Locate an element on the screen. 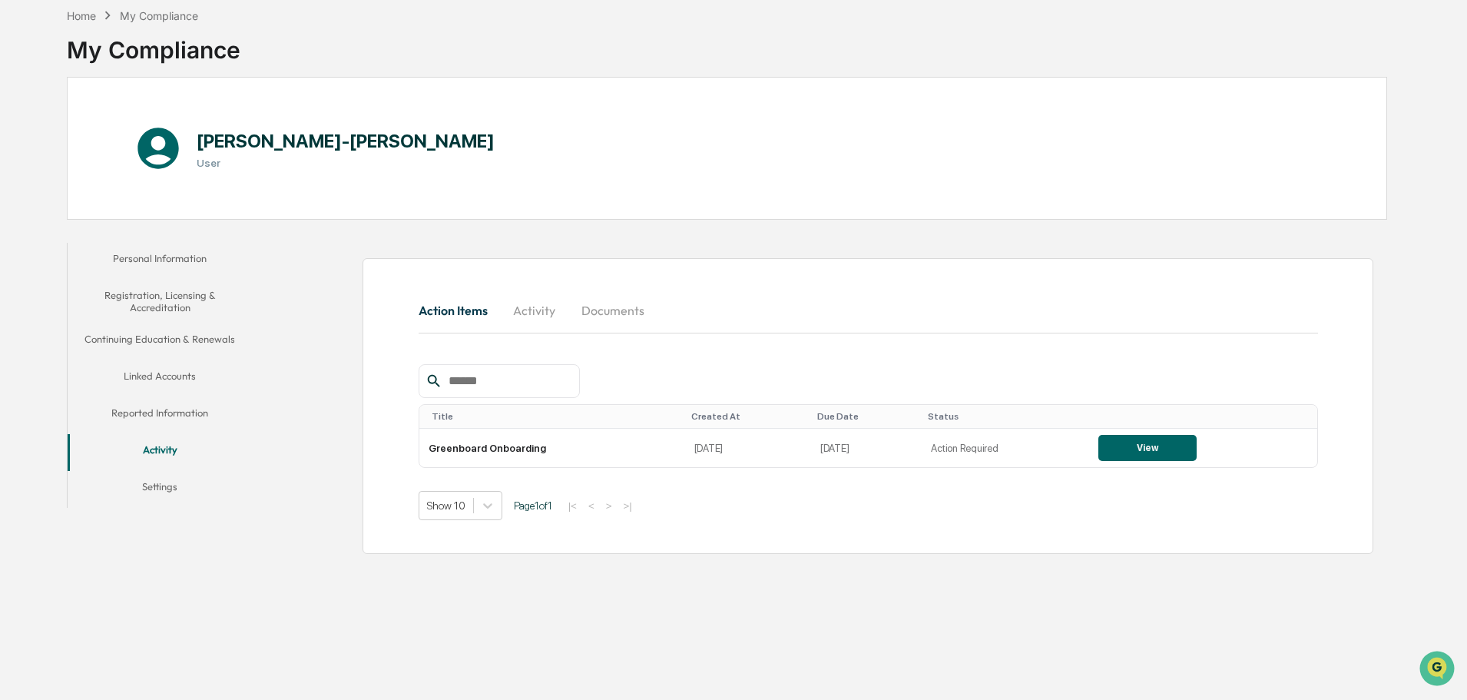 The height and width of the screenshot is (700, 1467). button: Reported Information is located at coordinates (160, 415).